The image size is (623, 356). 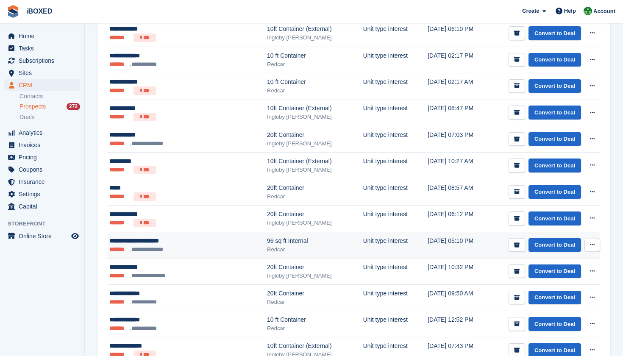 What do you see at coordinates (50, 96) in the screenshot?
I see `a: Contacts` at bounding box center [50, 96].